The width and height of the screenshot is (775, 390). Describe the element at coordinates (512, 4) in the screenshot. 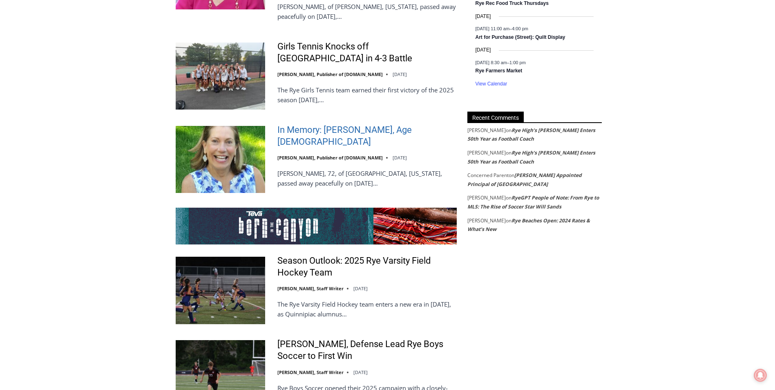

I see `a: Rye Rec Food Truck Thursdays` at that location.